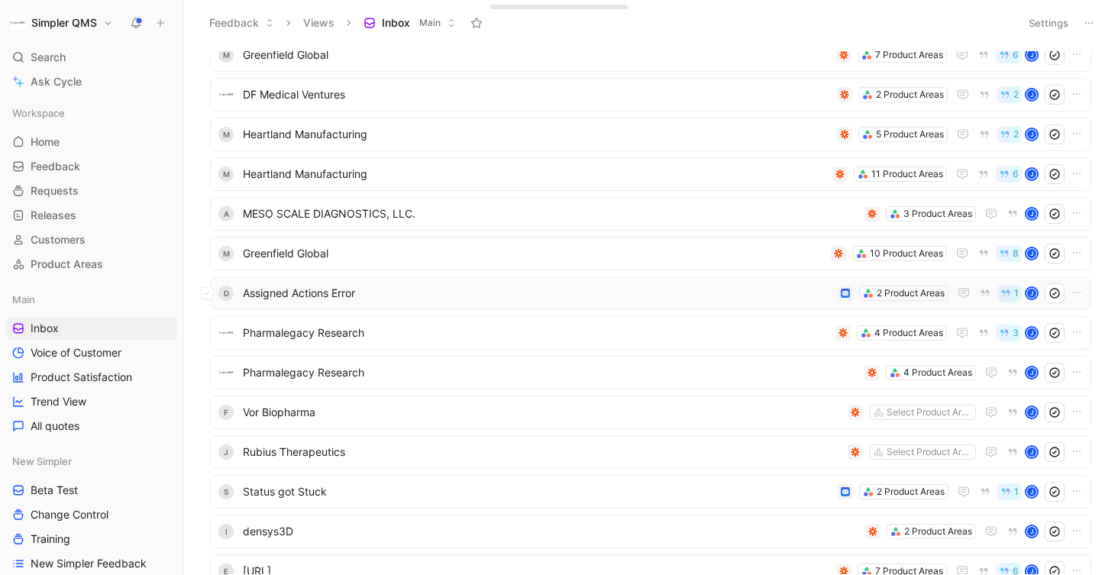 This screenshot has height=575, width=1118. Describe the element at coordinates (58, 240) in the screenshot. I see `span: Customers` at that location.